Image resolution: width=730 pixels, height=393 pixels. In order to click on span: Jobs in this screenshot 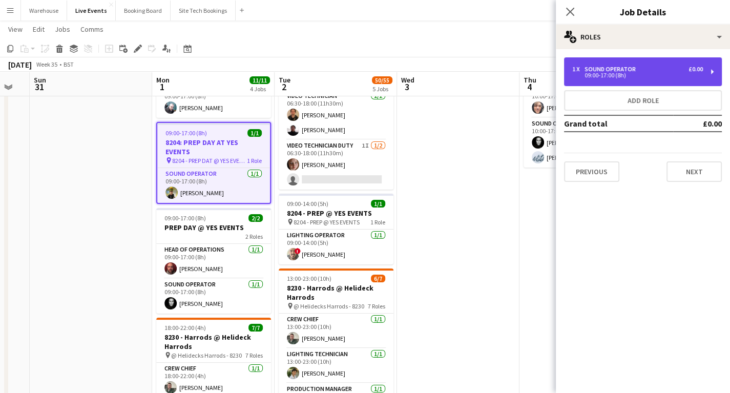, I will do `click(62, 29)`.